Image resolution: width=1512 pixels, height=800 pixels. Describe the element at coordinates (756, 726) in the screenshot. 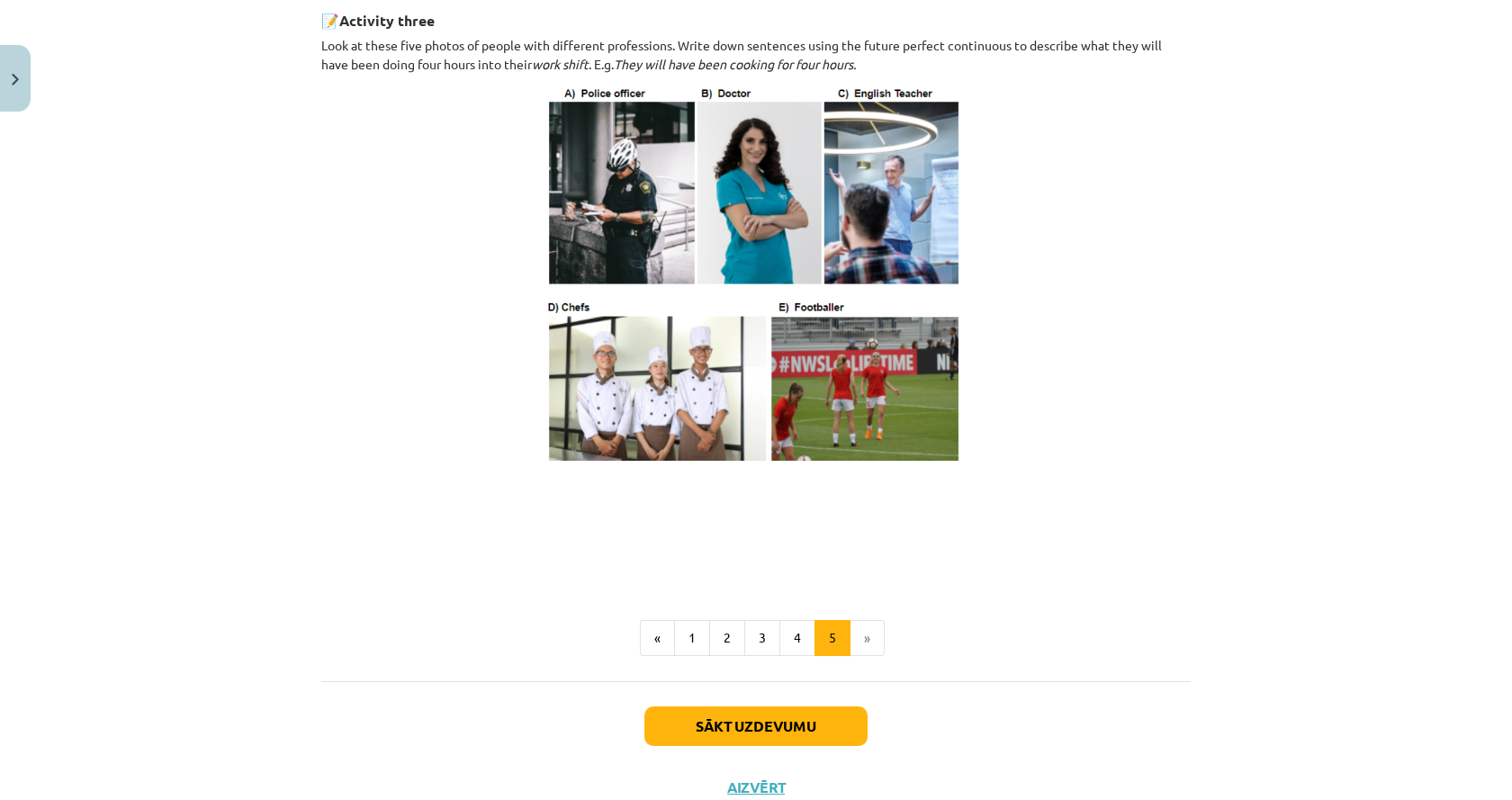

I see `button: Sākt uzdevumu` at that location.